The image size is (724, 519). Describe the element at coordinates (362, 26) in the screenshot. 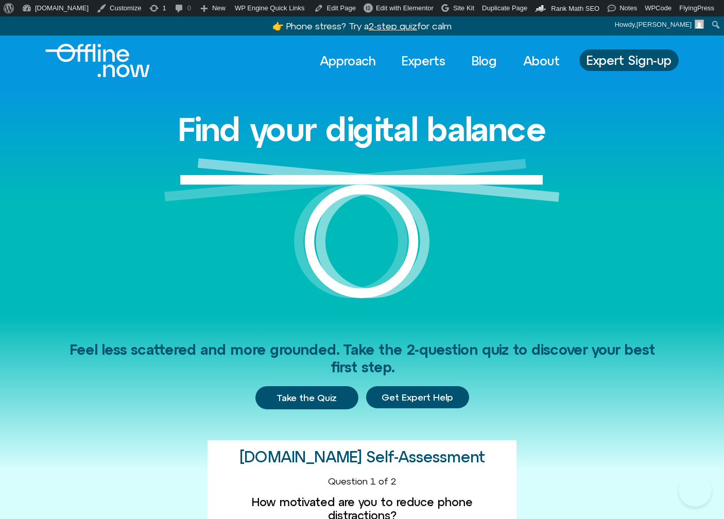

I see `a: 👉 Phone stress? Try a2-step quizfor calm` at that location.